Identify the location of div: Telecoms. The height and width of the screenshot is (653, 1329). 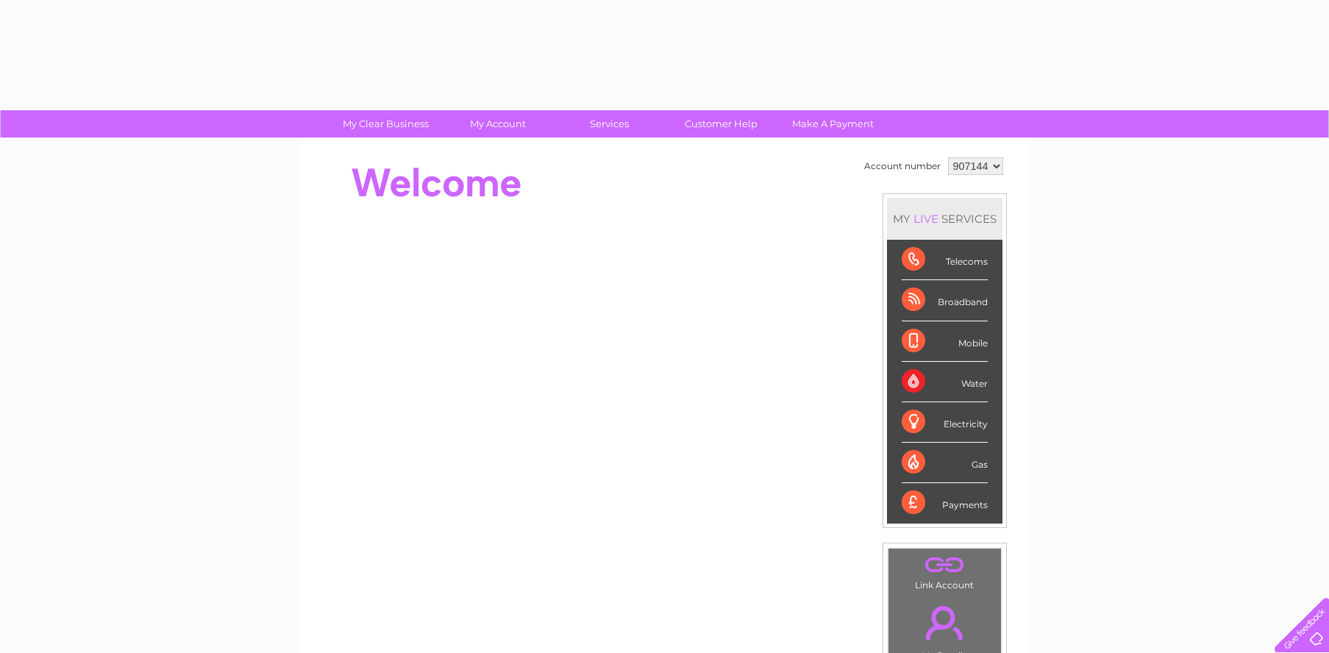
(944, 260).